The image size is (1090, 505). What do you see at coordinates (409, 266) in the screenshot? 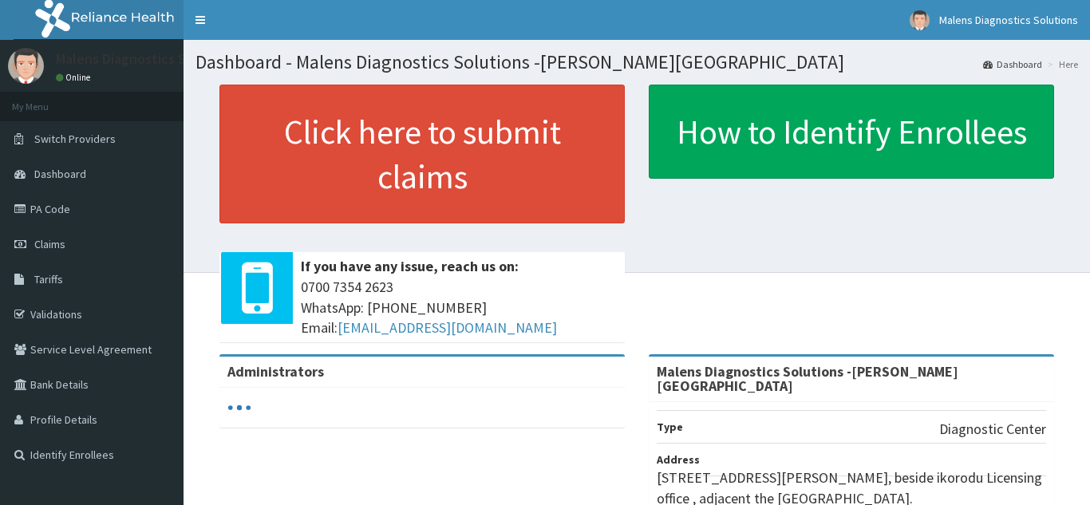
I see `b: If you have any issue, reach us on:` at bounding box center [409, 266].